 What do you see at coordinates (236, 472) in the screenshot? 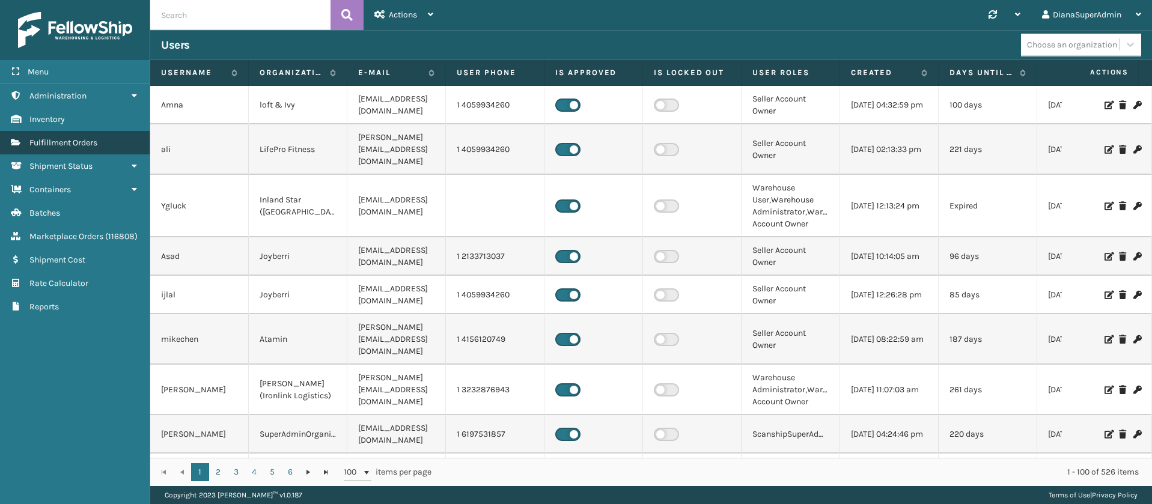
I see `a: 3` at bounding box center [236, 472].